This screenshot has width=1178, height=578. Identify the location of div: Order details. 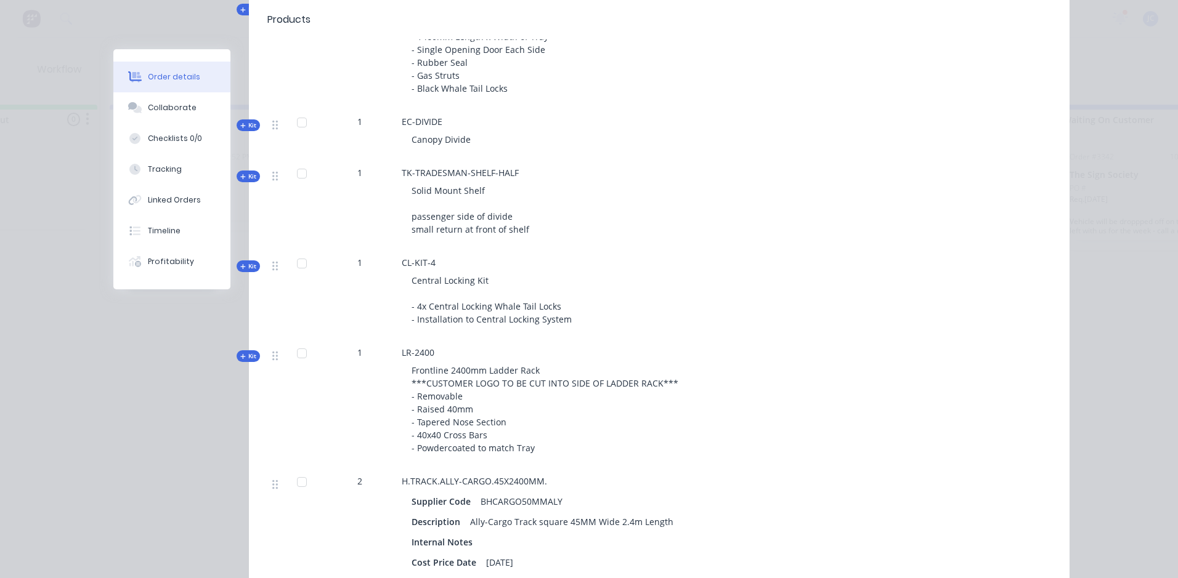
(174, 77).